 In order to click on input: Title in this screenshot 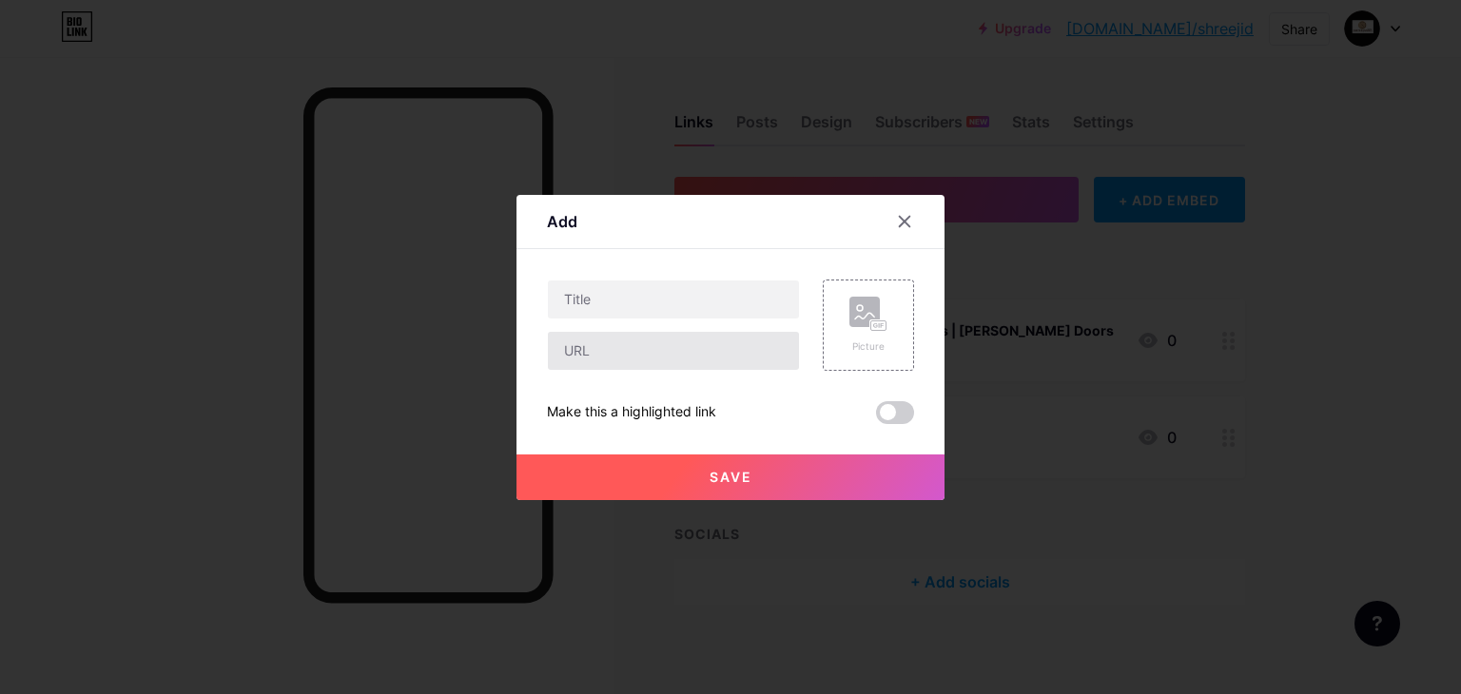, I will do `click(673, 300)`.